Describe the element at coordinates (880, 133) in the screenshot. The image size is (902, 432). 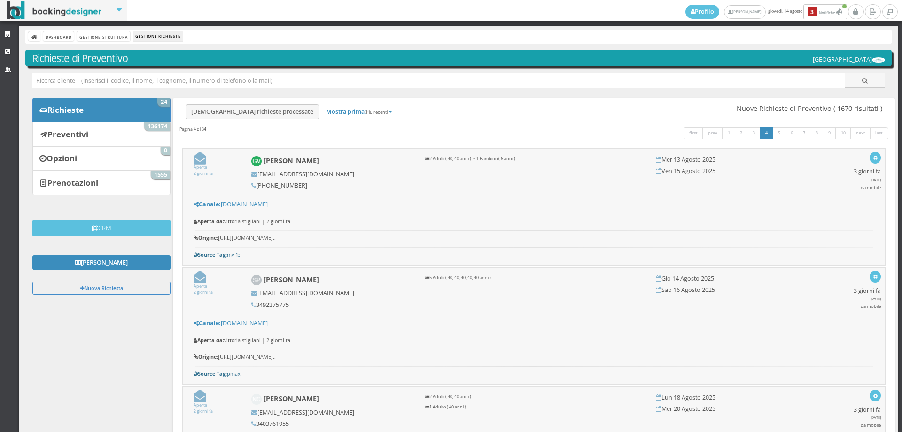
I see `a: last` at that location.